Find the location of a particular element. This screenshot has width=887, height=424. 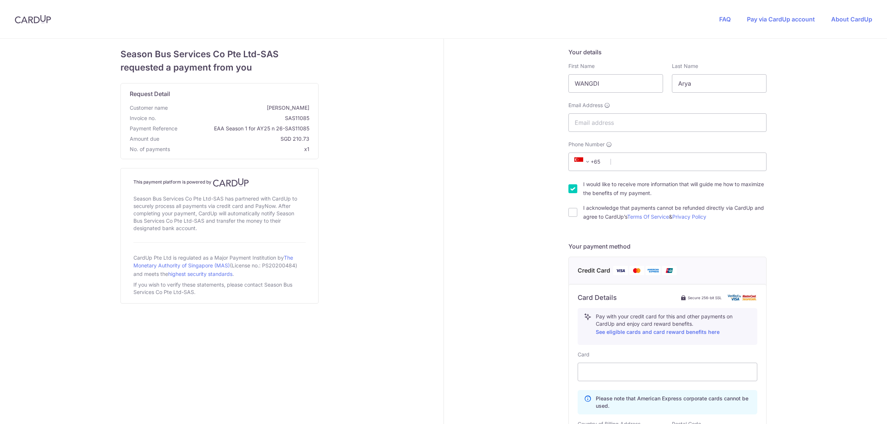

span: Customer name is located at coordinates (149, 108).